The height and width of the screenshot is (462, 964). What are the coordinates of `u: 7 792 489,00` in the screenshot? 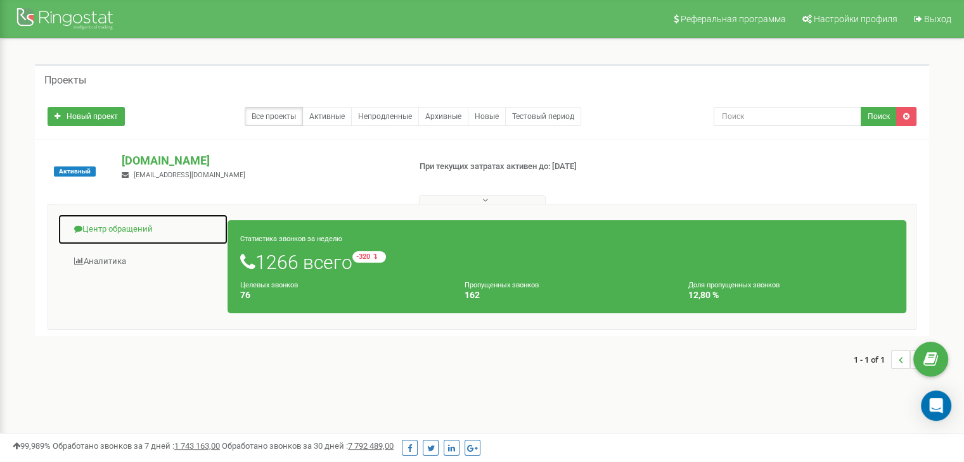 It's located at (371, 446).